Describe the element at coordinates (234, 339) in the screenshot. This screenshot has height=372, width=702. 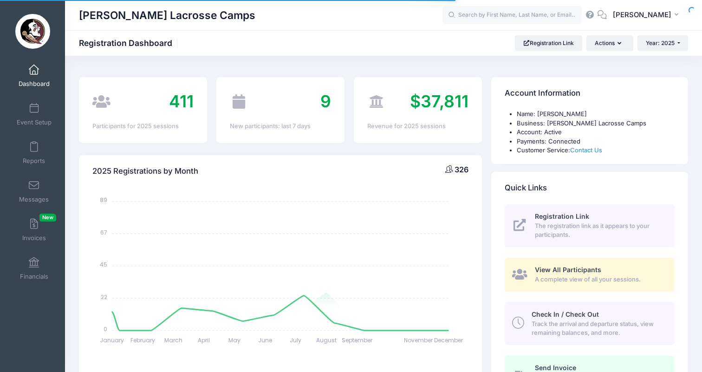
I see `tspan: May` at that location.